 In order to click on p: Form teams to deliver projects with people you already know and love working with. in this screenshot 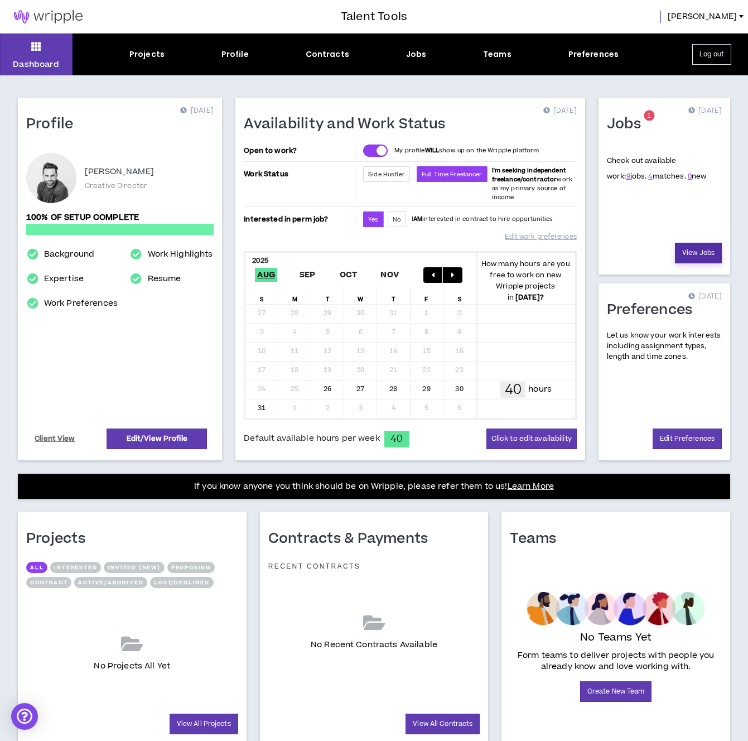, I will do `click(616, 661)`.